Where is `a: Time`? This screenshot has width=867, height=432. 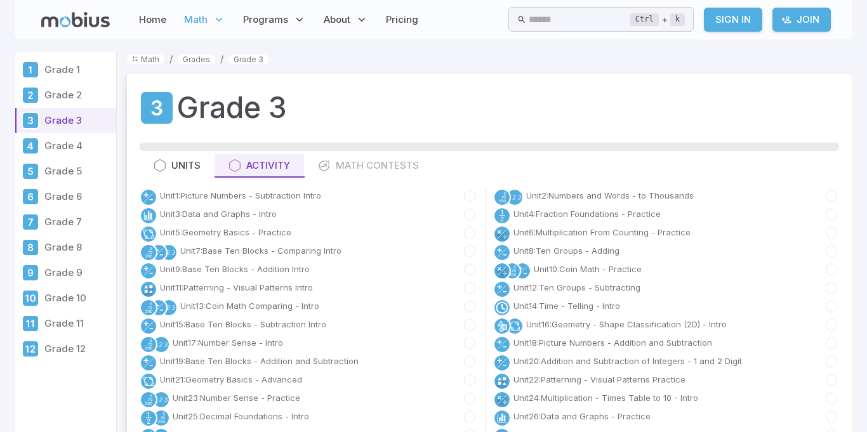 a: Time is located at coordinates (502, 308).